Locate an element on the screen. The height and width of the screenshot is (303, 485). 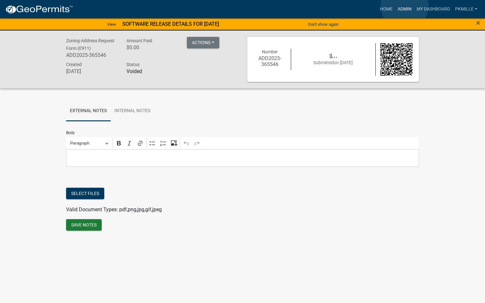
span: Number is located at coordinates (270, 52).